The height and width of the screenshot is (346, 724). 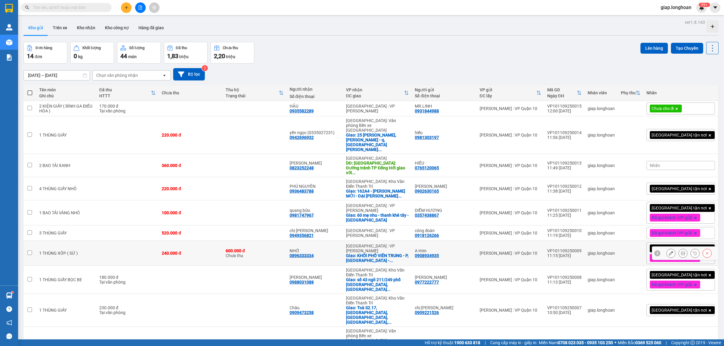 What do you see at coordinates (125, 96) in the screenshot?
I see `div: HTTT` at bounding box center [125, 96].